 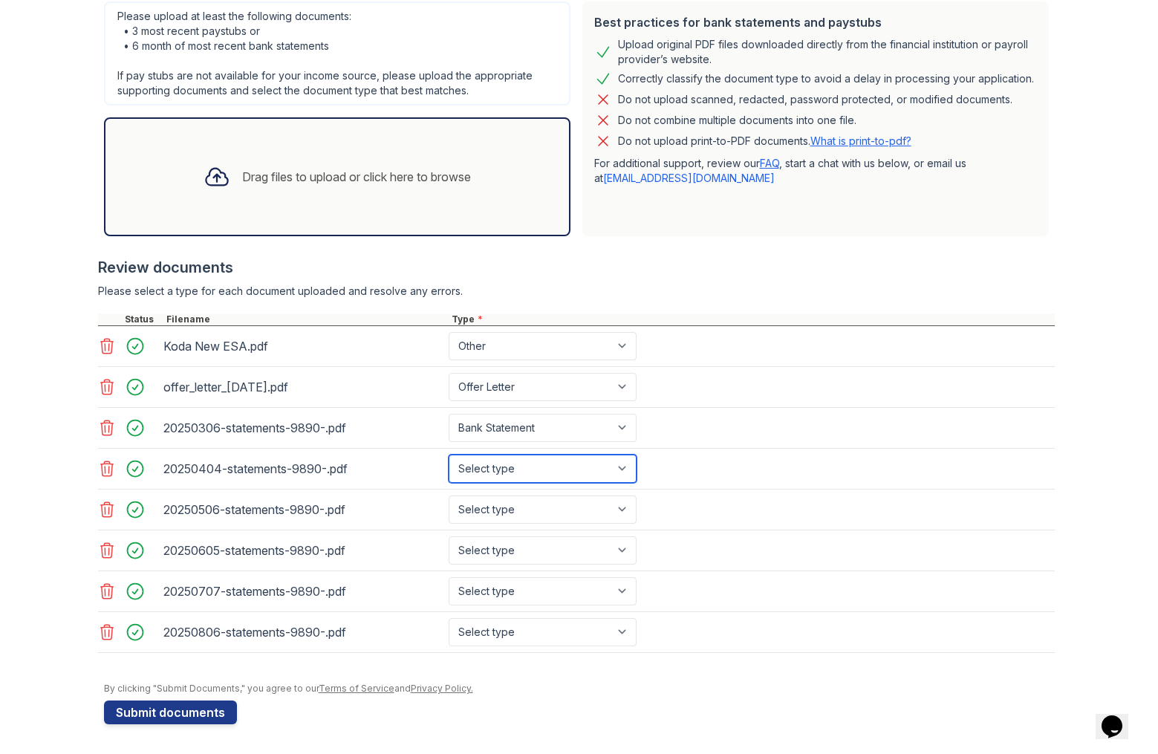 What do you see at coordinates (769, 163) in the screenshot?
I see `a: FAQ` at bounding box center [769, 163].